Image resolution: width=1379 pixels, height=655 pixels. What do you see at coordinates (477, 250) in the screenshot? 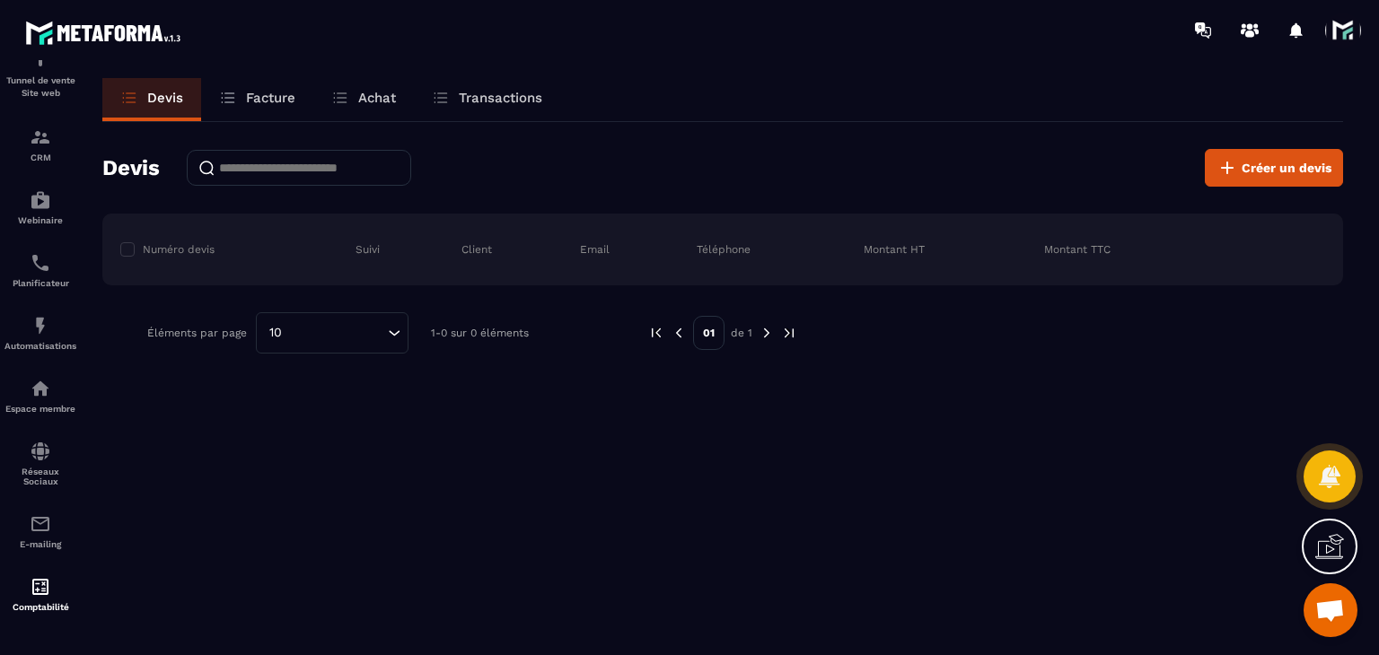
I see `p: Client` at bounding box center [477, 250].